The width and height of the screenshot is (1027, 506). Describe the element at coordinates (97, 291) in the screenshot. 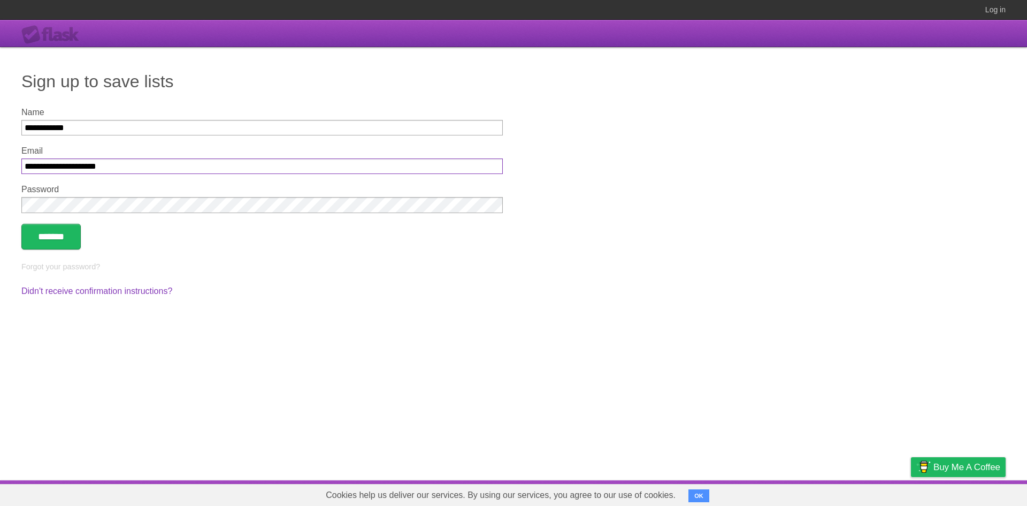

I see `a: Didn't receive confirmation instructions?` at that location.